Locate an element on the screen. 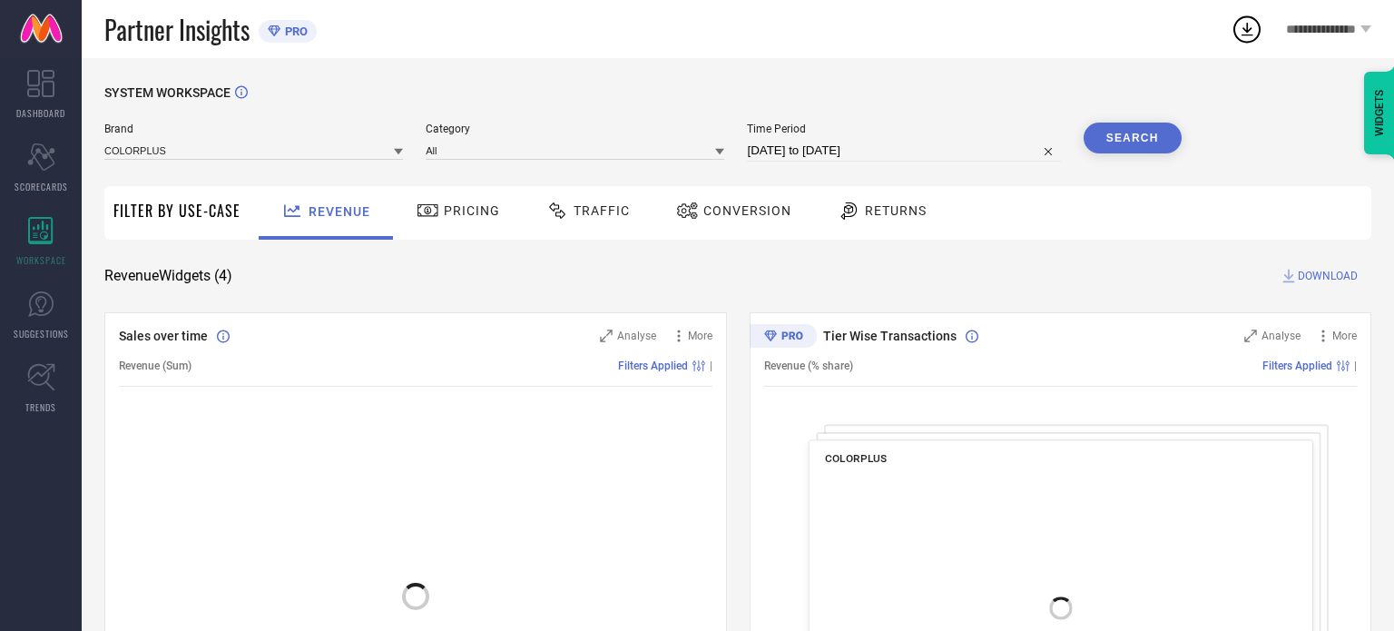  span: SCORECARDS is located at coordinates (41, 186).